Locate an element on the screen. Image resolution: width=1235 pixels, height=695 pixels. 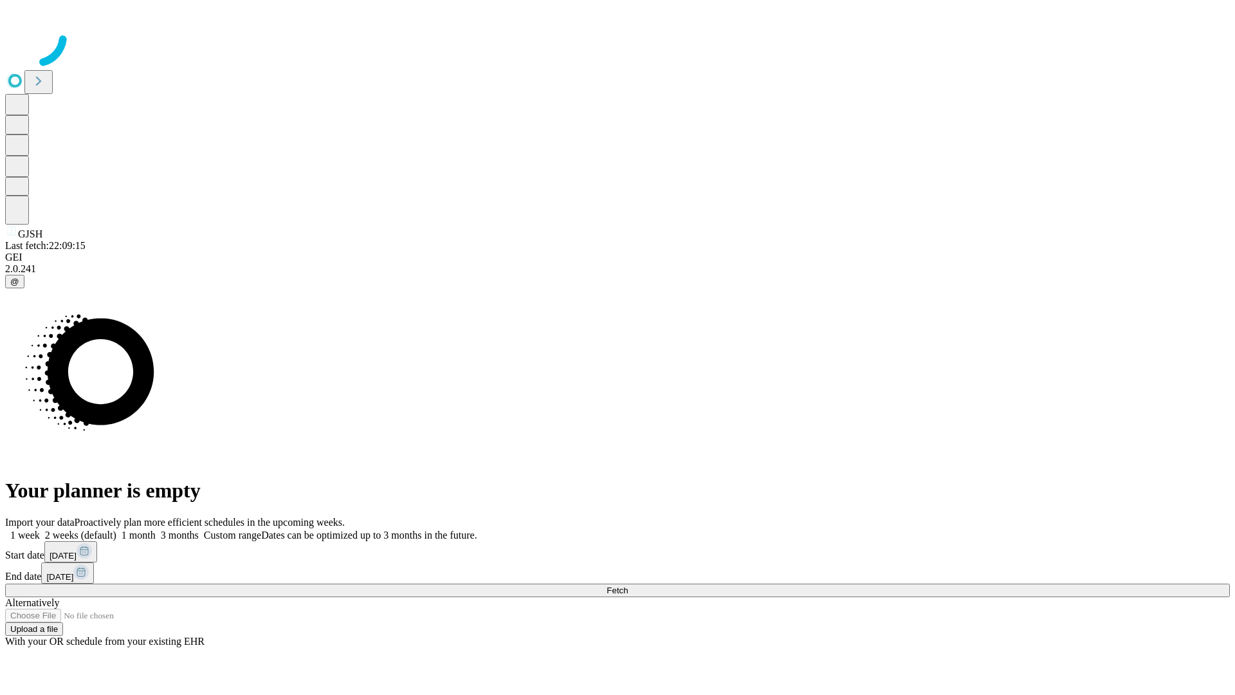
span: With your OR schedule from your existing EHR is located at coordinates (105, 641).